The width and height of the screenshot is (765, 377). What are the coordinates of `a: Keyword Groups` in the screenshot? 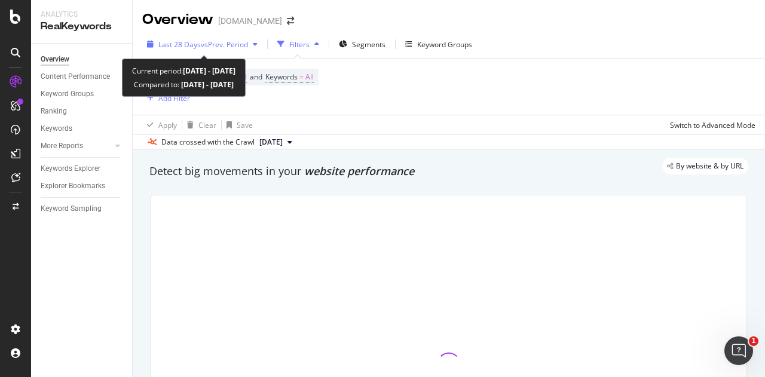 It's located at (82, 94).